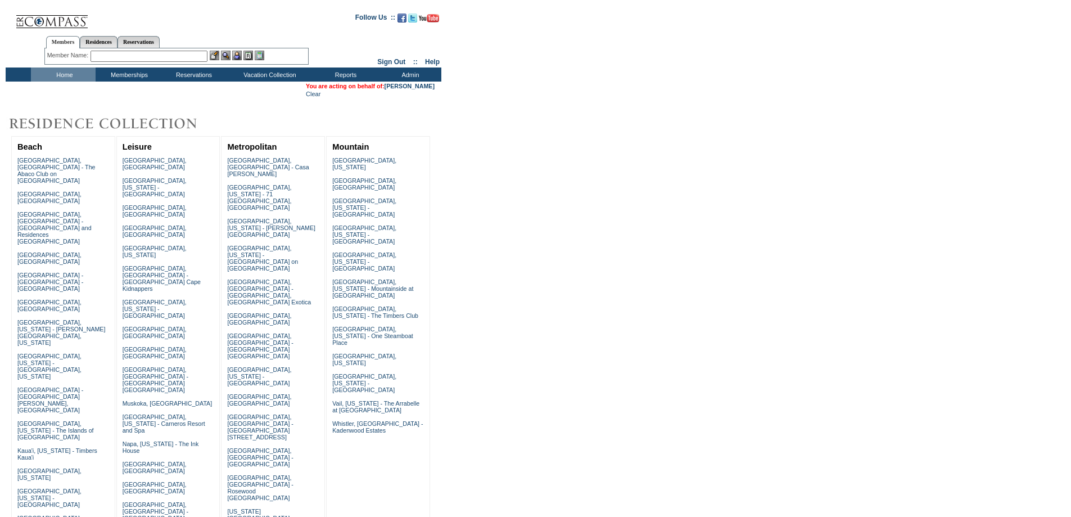 The width and height of the screenshot is (1071, 517). What do you see at coordinates (409, 74) in the screenshot?
I see `td: Admin` at bounding box center [409, 74].